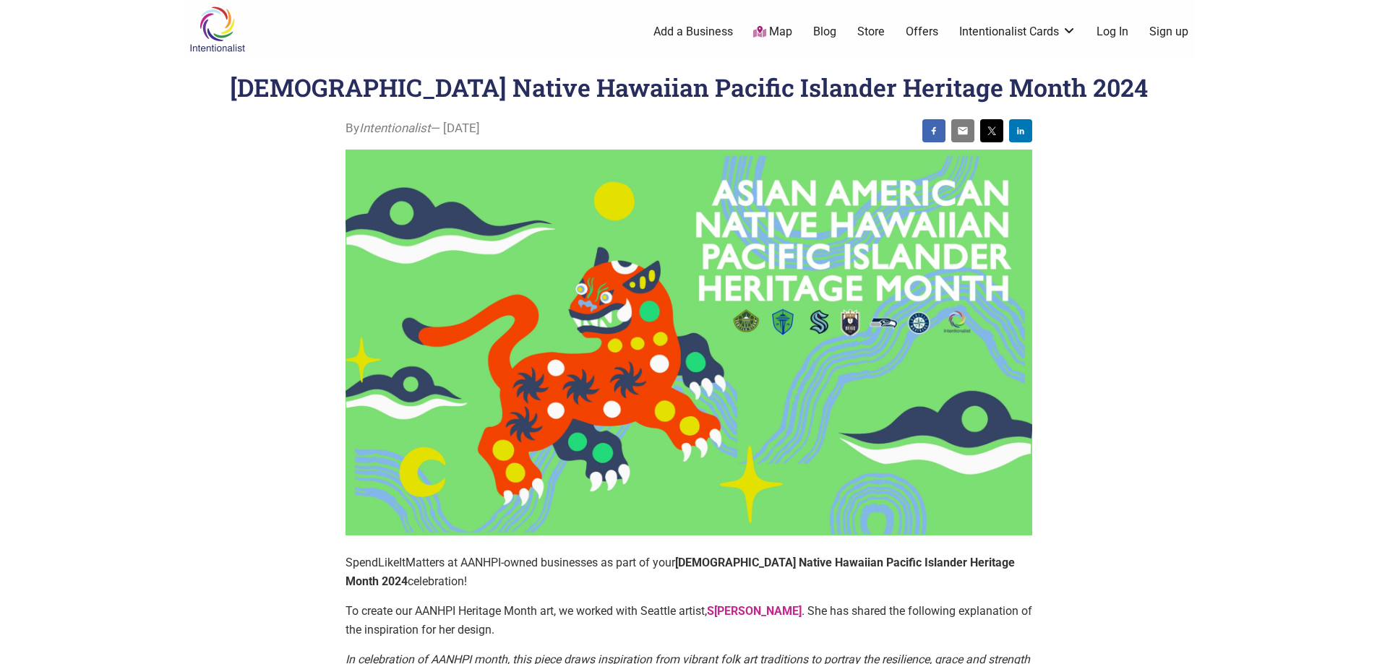 Image resolution: width=1377 pixels, height=664 pixels. Describe the element at coordinates (217, 29) in the screenshot. I see `img: Intentionalist` at that location.